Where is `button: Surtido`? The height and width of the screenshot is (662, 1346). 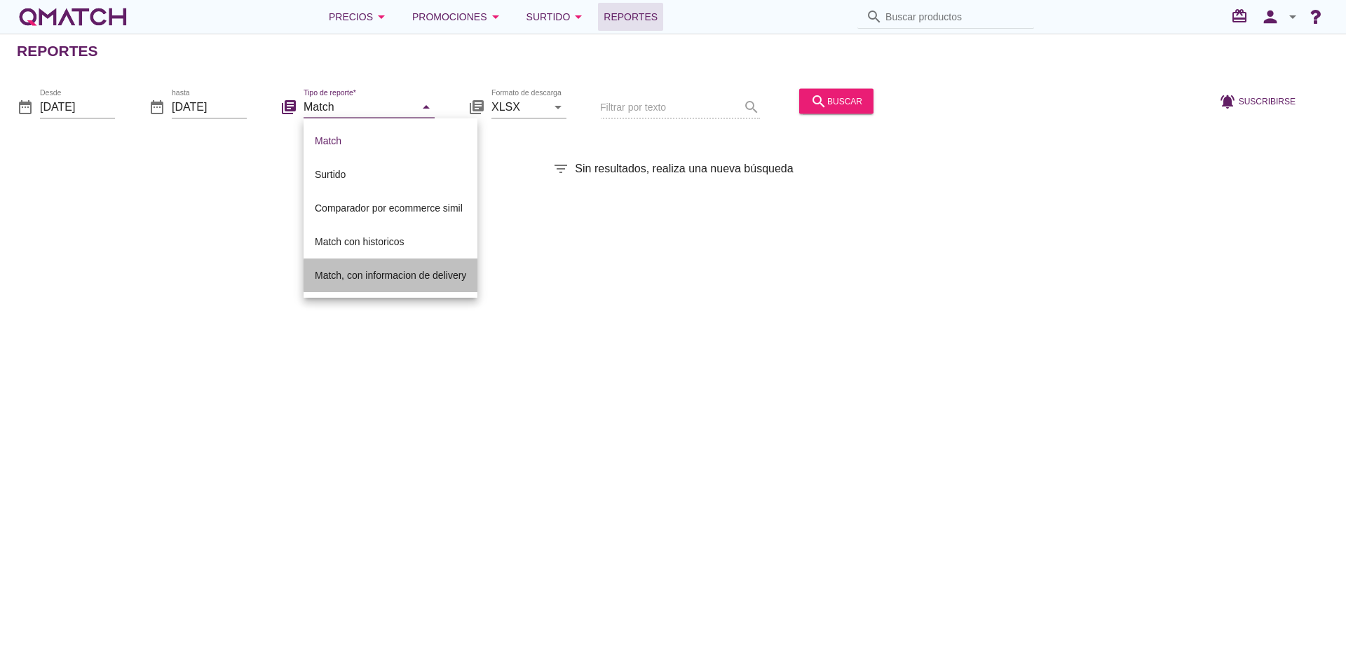
button: Surtido is located at coordinates (556, 17).